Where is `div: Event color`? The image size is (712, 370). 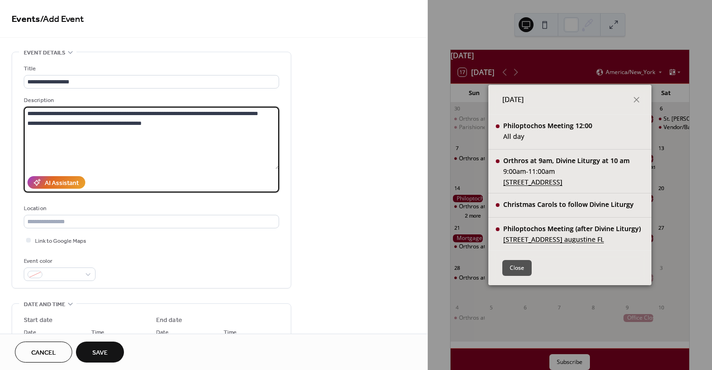 div: Event color is located at coordinates (59, 261).